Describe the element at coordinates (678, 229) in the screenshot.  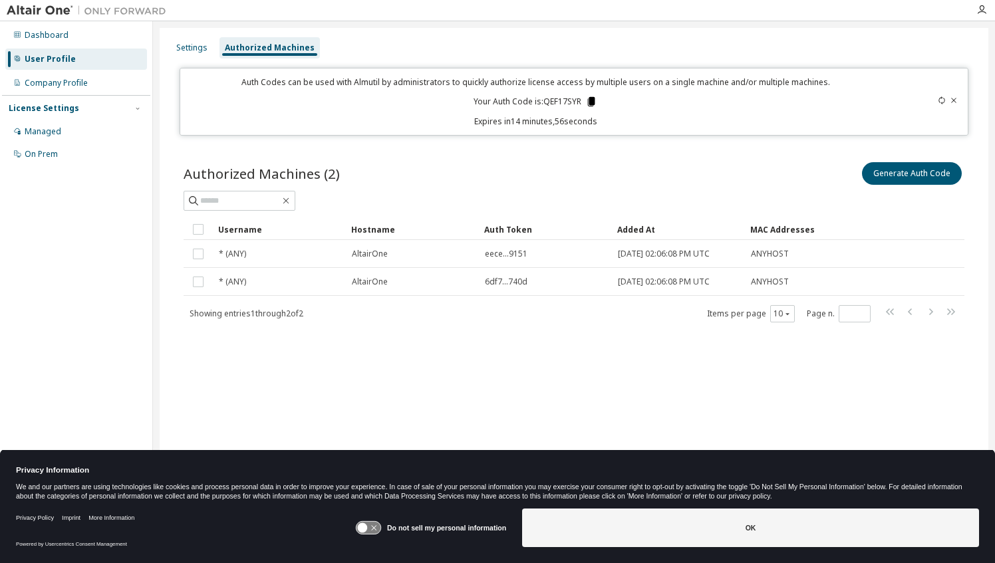
I see `div: Added At` at that location.